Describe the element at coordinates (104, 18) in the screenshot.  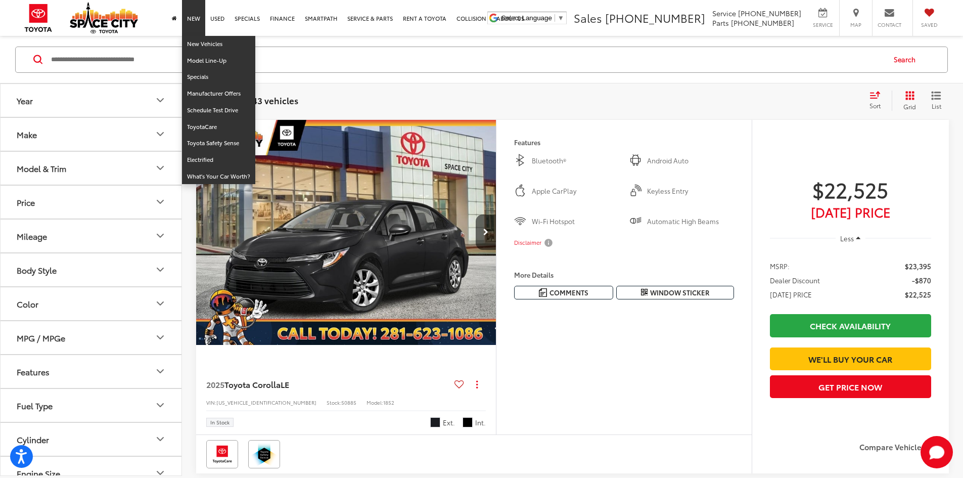
I see `img: Space City Toyota` at that location.